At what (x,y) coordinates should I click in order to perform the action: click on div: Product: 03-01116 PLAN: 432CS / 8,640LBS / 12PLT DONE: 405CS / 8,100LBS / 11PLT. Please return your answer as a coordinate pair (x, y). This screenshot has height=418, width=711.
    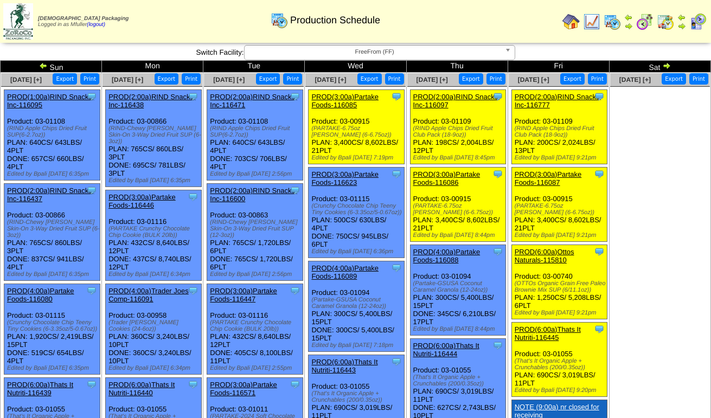
    Looking at the image, I should click on (255, 329).